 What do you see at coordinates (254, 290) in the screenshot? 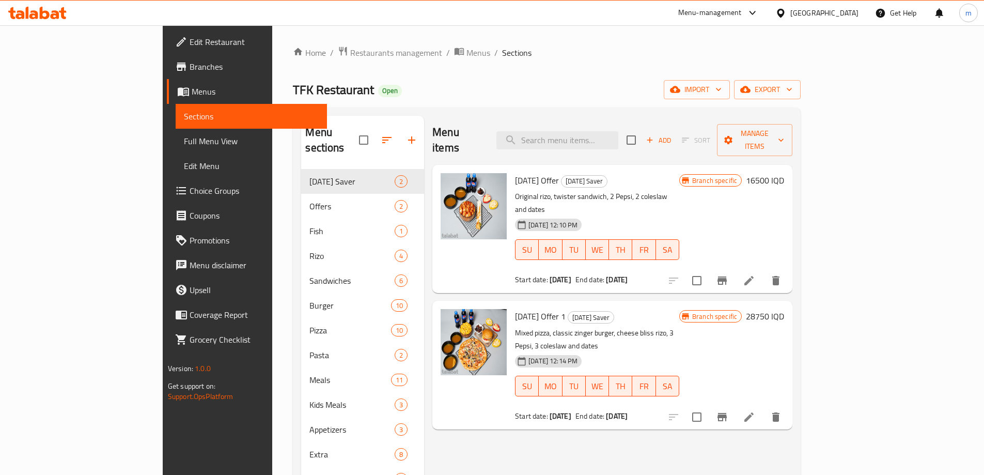
I see `span: Upsell` at bounding box center [254, 290].